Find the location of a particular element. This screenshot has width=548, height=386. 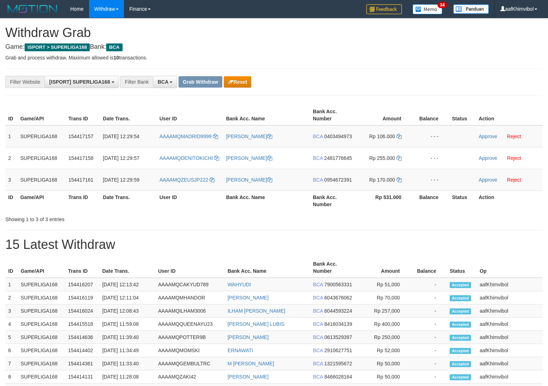

td: AAAAMQILHAM3006 is located at coordinates (190, 311).